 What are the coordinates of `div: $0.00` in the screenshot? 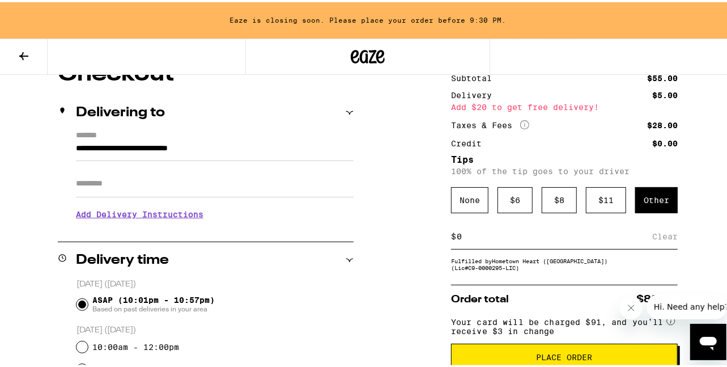 It's located at (665, 141).